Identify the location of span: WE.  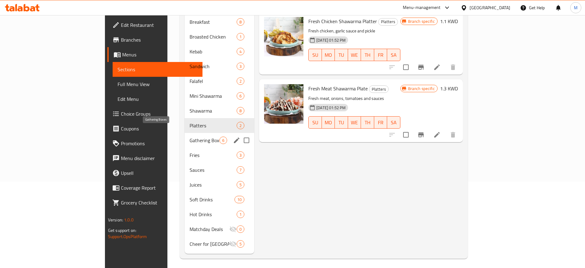
(355, 122).